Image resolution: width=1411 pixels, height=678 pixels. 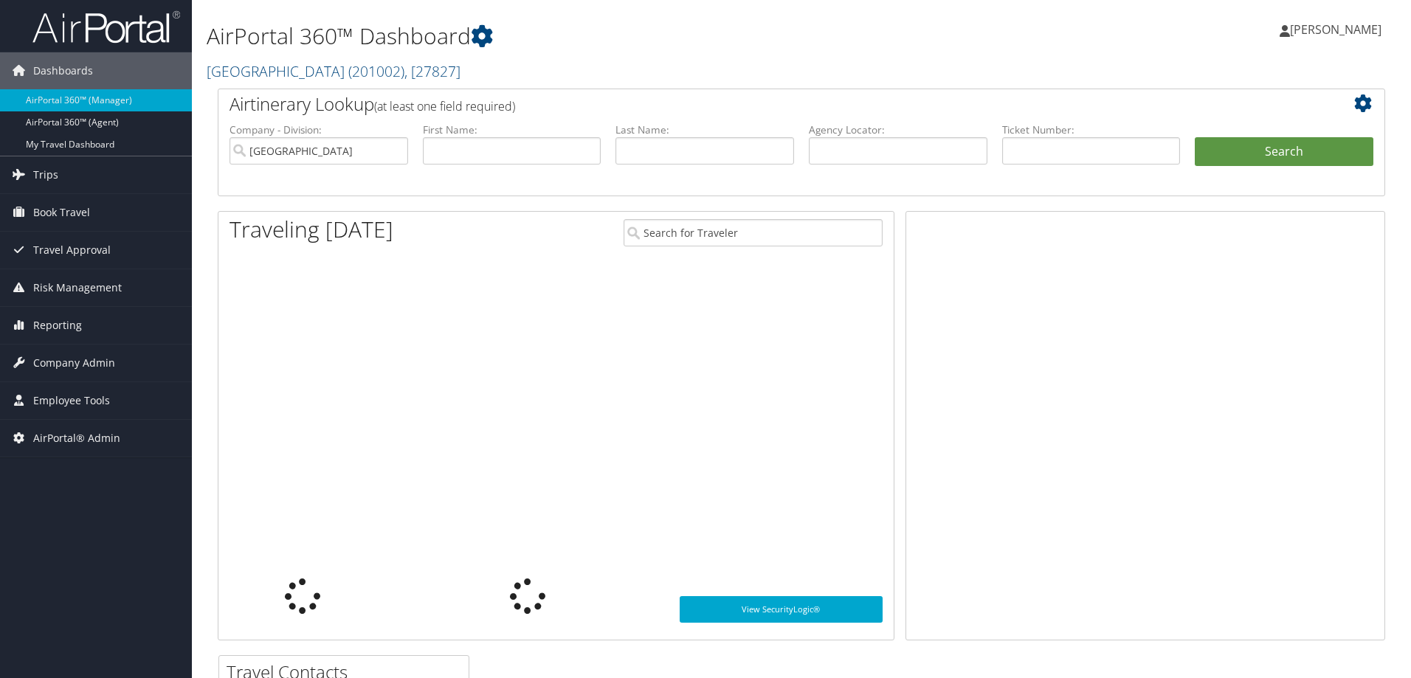 I want to click on img: airportal-logo.png, so click(x=106, y=27).